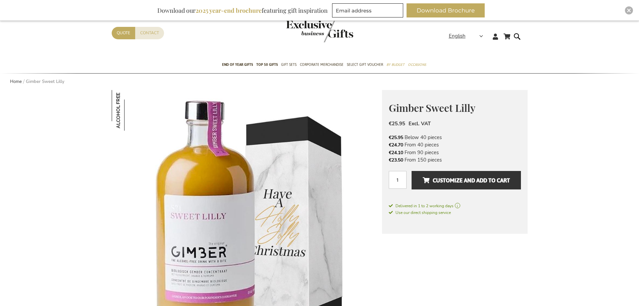  Describe the element at coordinates (368, 10) in the screenshot. I see `input: Email address` at that location.